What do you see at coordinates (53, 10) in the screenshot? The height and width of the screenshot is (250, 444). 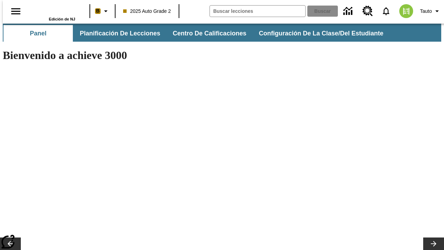 I see `a: Portada` at bounding box center [53, 10].